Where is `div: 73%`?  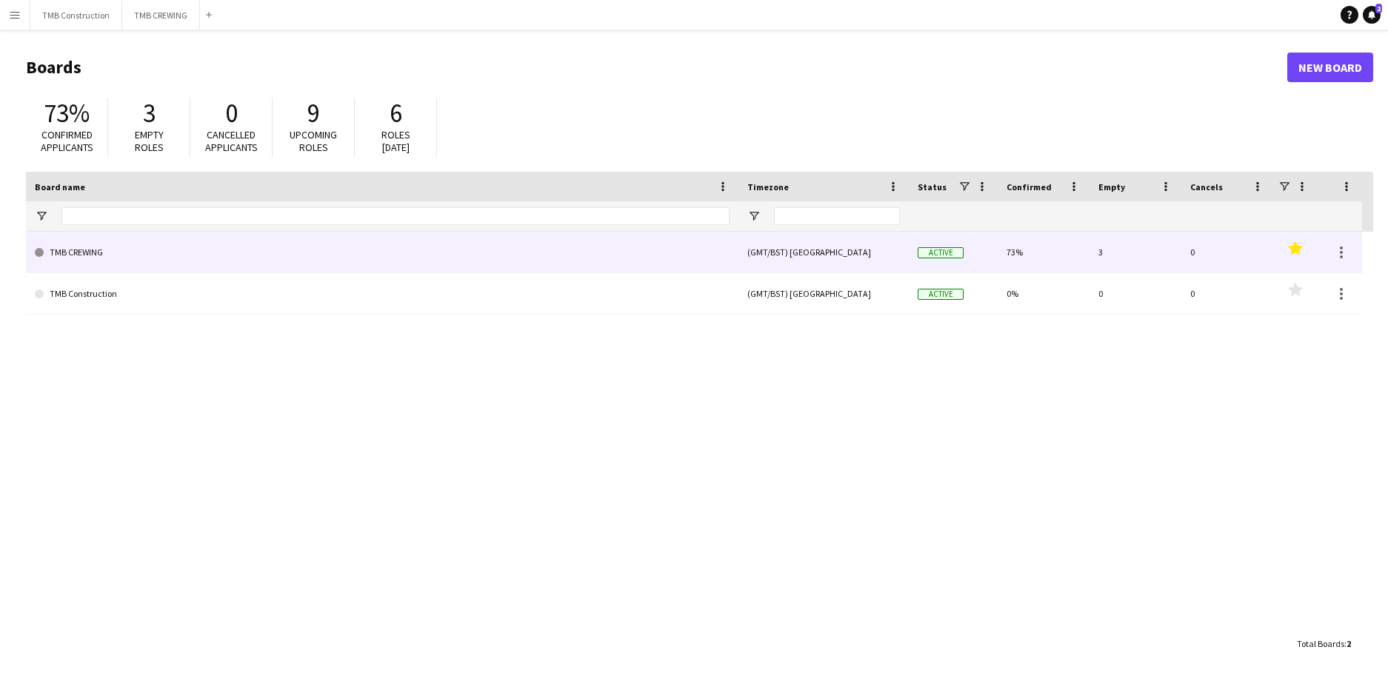 div: 73% is located at coordinates (1043, 252).